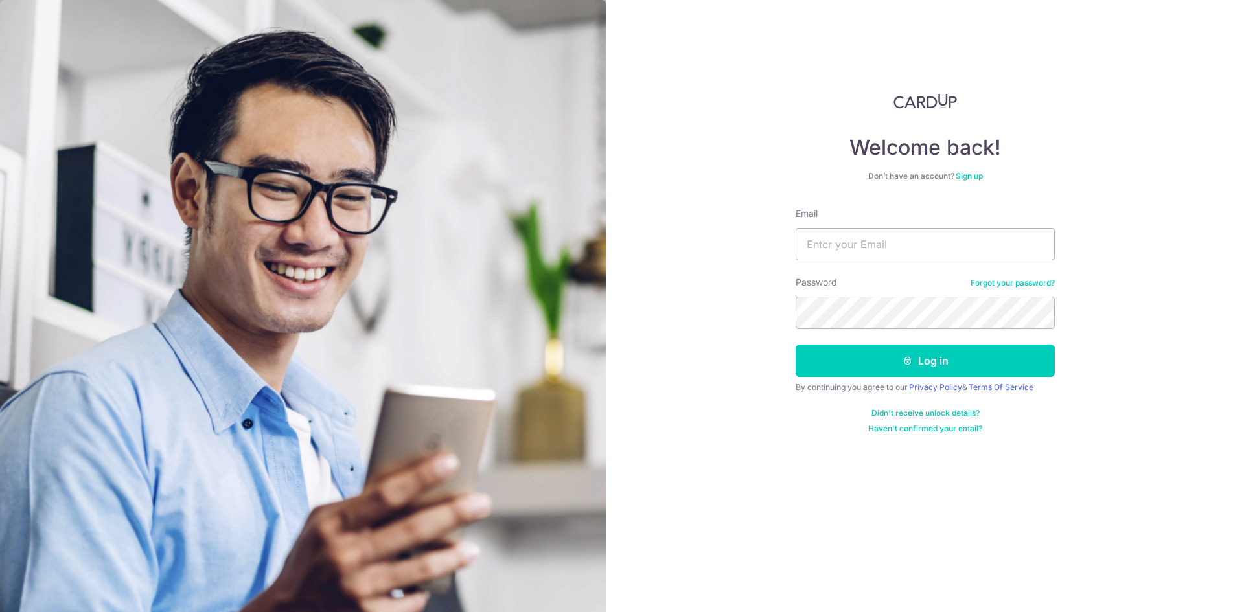  I want to click on div: Don’t have an account?, so click(925, 176).